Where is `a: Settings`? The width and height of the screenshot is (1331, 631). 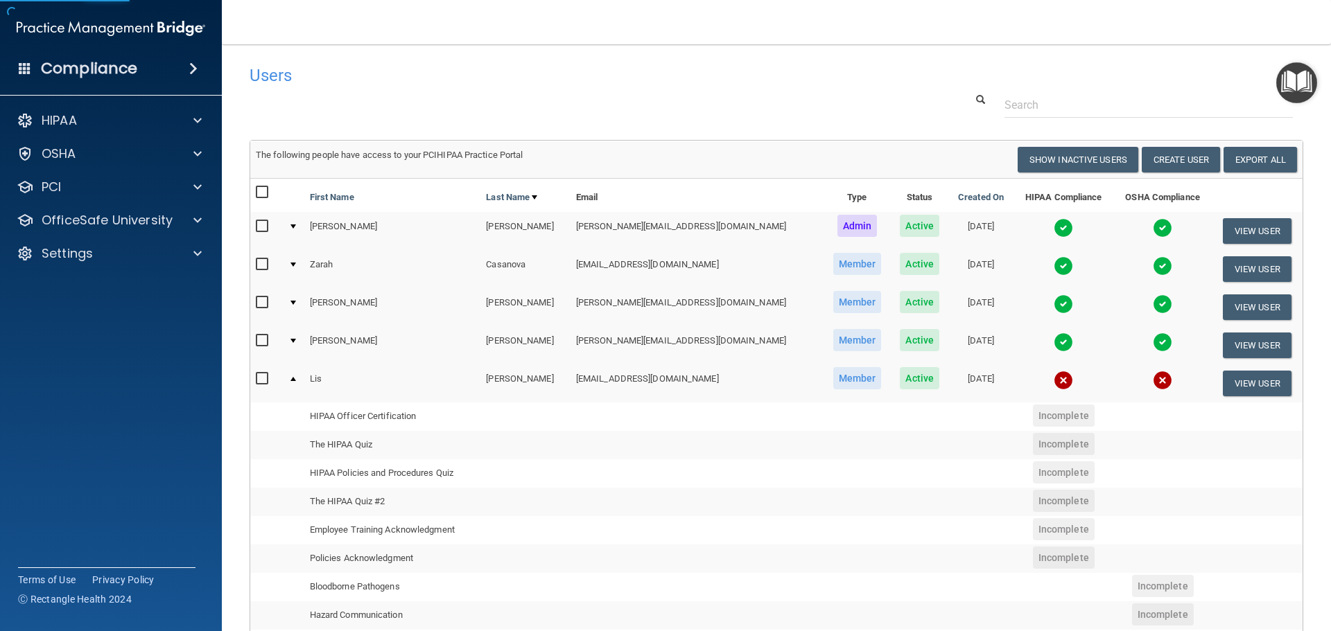
a: Settings is located at coordinates (109, 254).